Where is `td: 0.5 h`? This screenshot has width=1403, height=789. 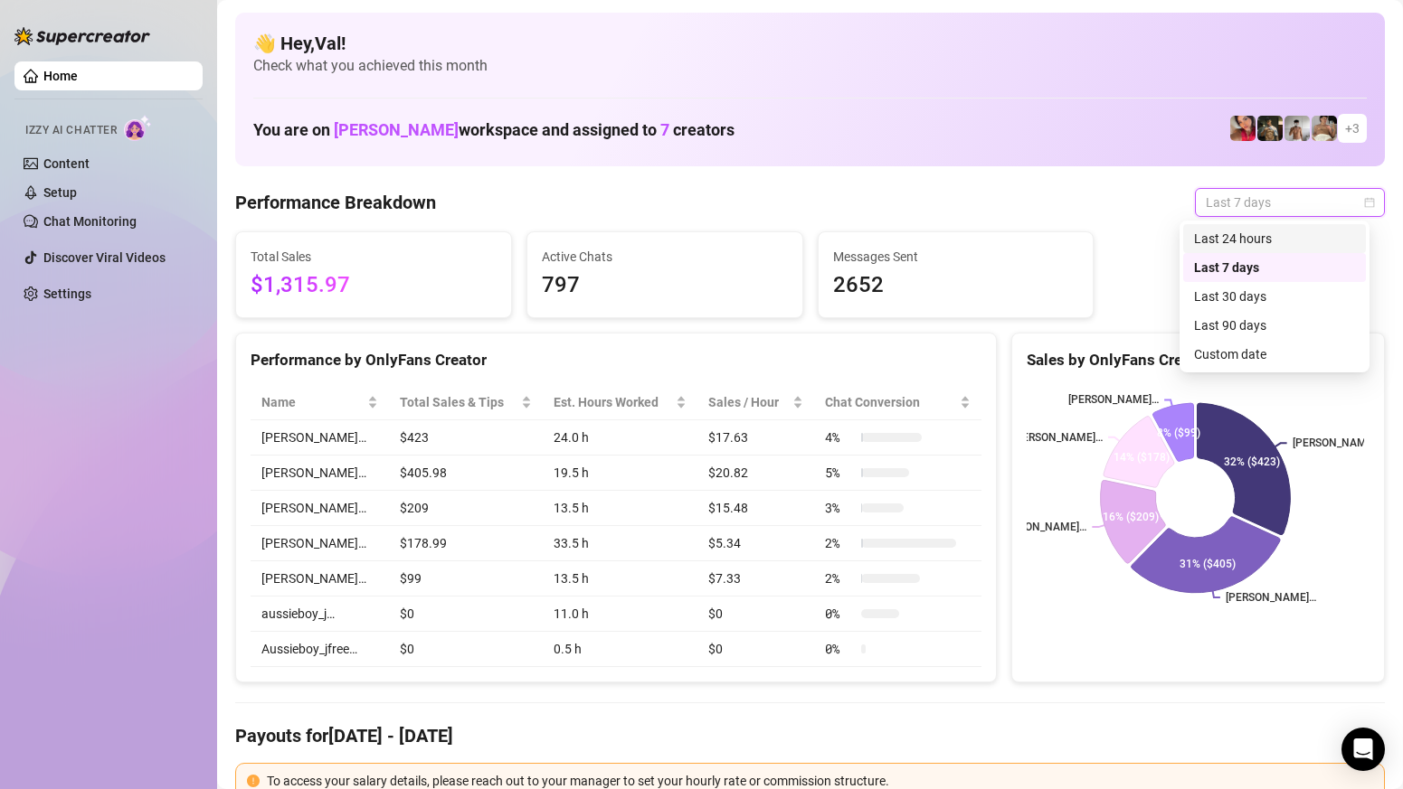
td: 0.5 h is located at coordinates (619, 649).